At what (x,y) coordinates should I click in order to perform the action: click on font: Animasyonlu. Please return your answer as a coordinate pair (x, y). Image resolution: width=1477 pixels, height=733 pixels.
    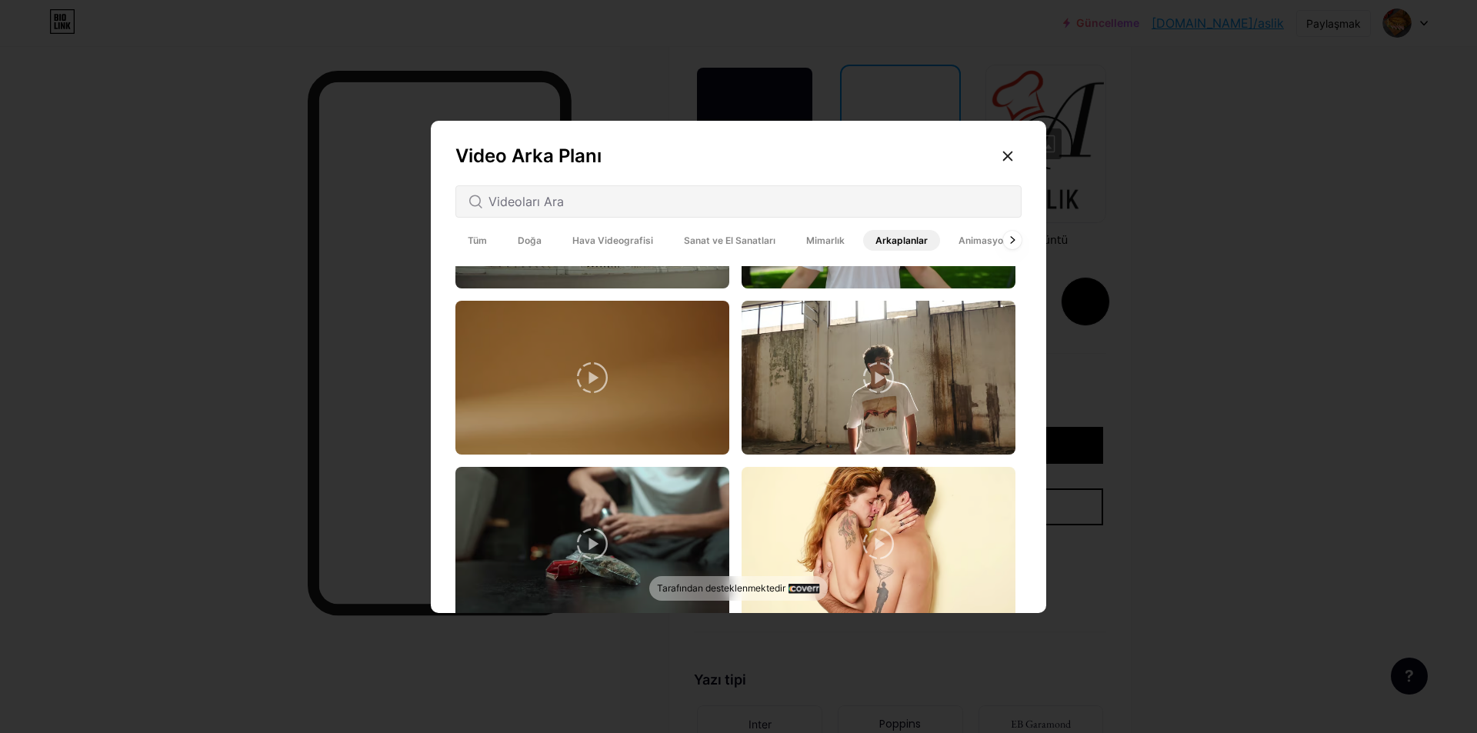
    Looking at the image, I should click on (987, 240).